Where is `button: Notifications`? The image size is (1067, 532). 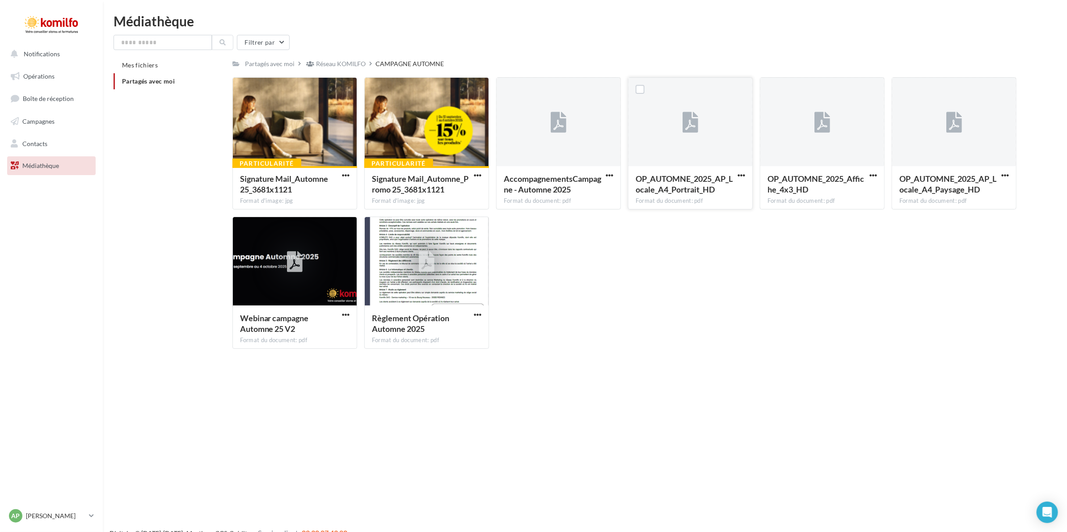
button: Notifications is located at coordinates (50, 54).